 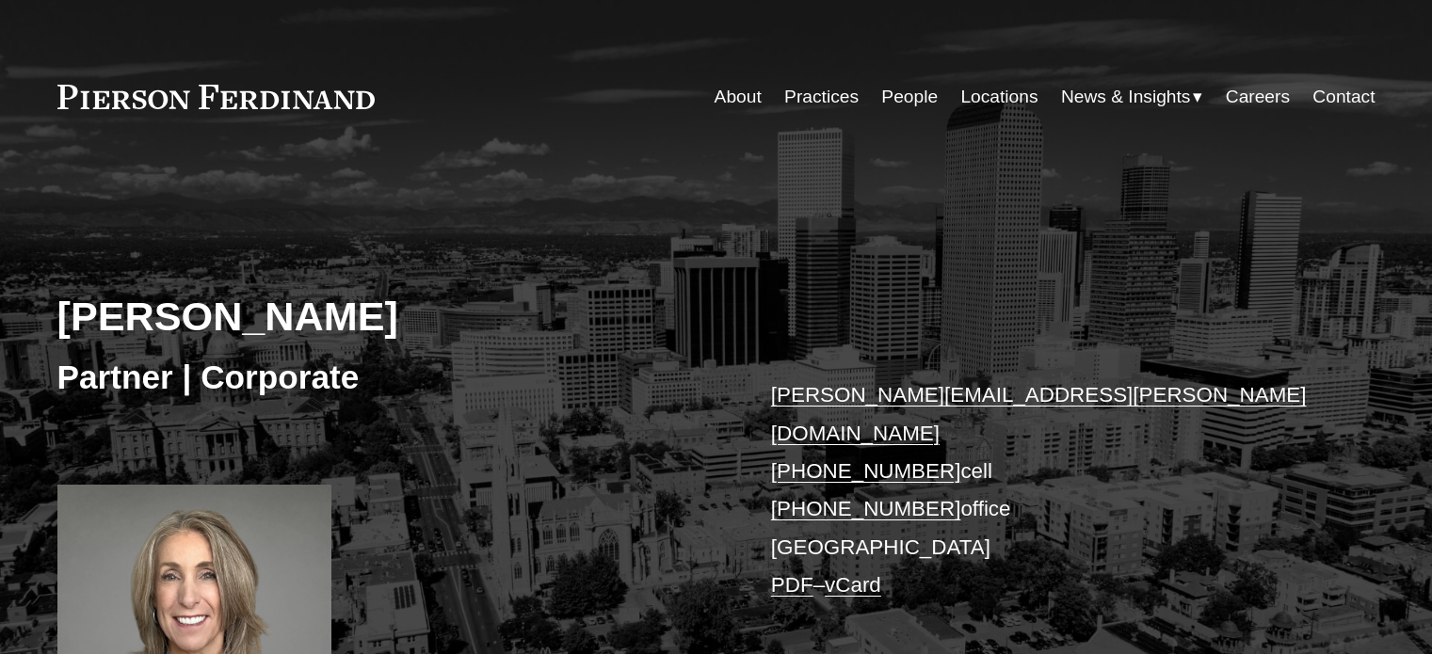 I want to click on h3: Partner | Corporate, so click(x=387, y=377).